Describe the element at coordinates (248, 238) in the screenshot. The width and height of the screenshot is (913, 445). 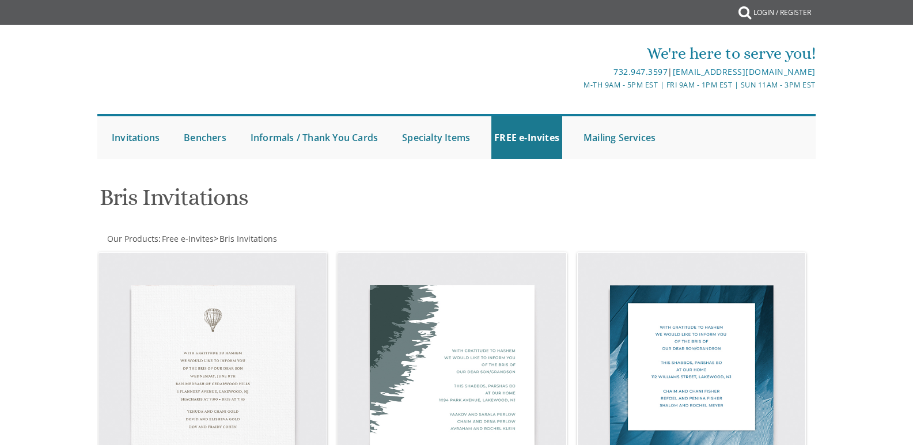
I see `span: Bris Invitations` at that location.